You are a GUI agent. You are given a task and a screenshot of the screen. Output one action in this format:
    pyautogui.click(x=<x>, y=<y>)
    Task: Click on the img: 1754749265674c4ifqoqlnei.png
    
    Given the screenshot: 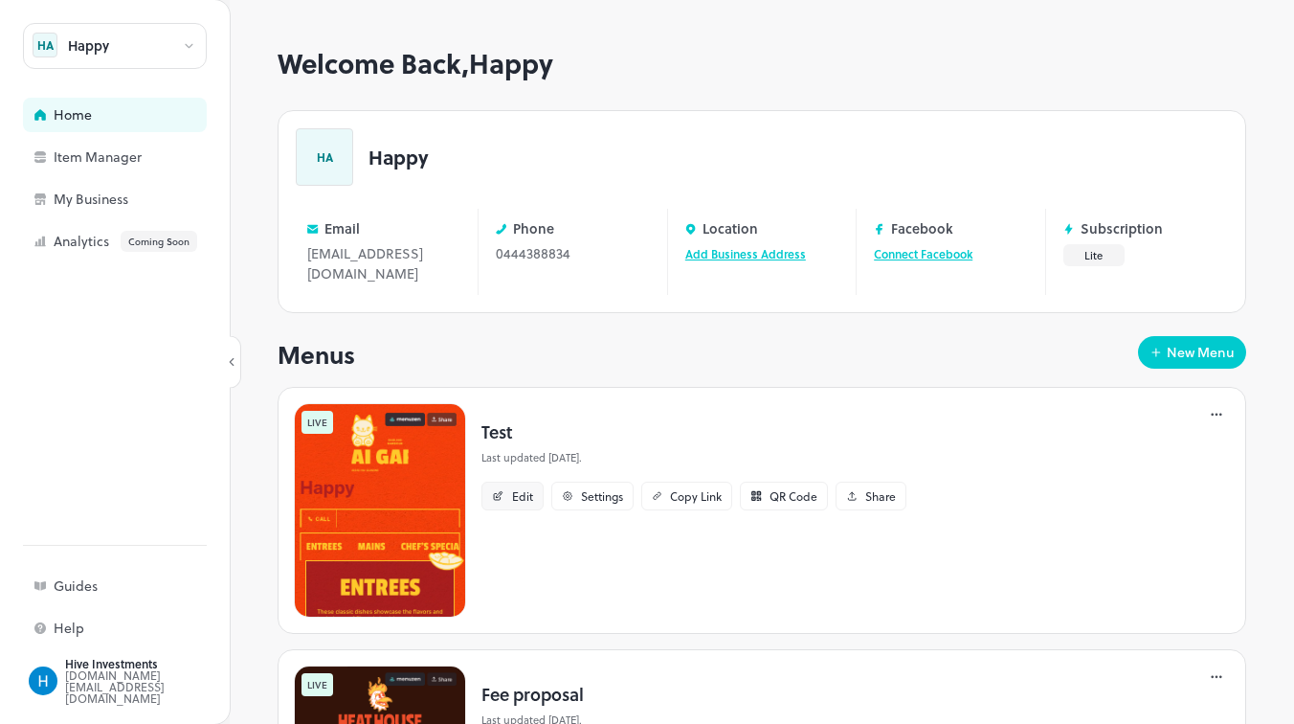 What is the action you would take?
    pyautogui.click(x=380, y=510)
    